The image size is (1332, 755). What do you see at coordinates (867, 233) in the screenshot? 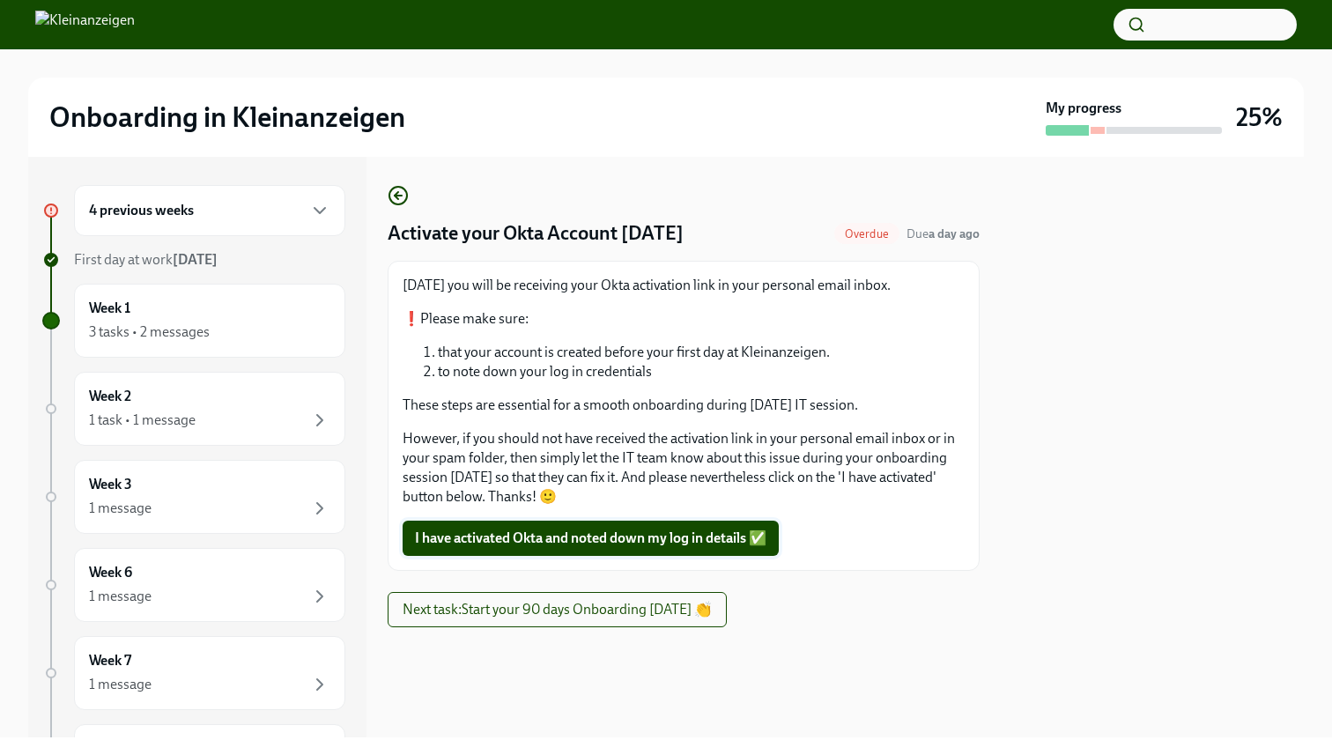
I see `span: Overdue` at bounding box center [867, 233].